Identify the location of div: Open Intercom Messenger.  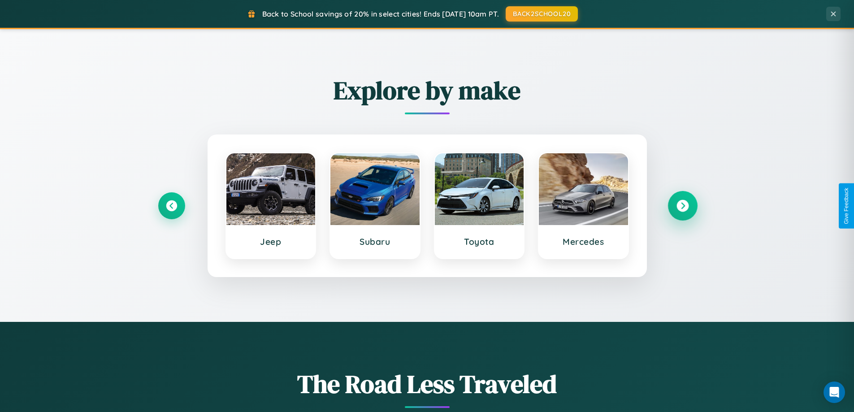
(835, 392).